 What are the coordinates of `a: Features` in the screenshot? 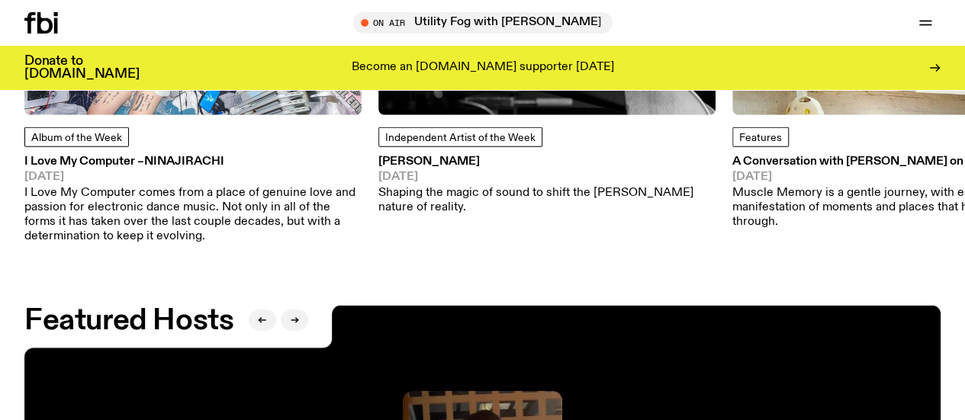 It's located at (761, 137).